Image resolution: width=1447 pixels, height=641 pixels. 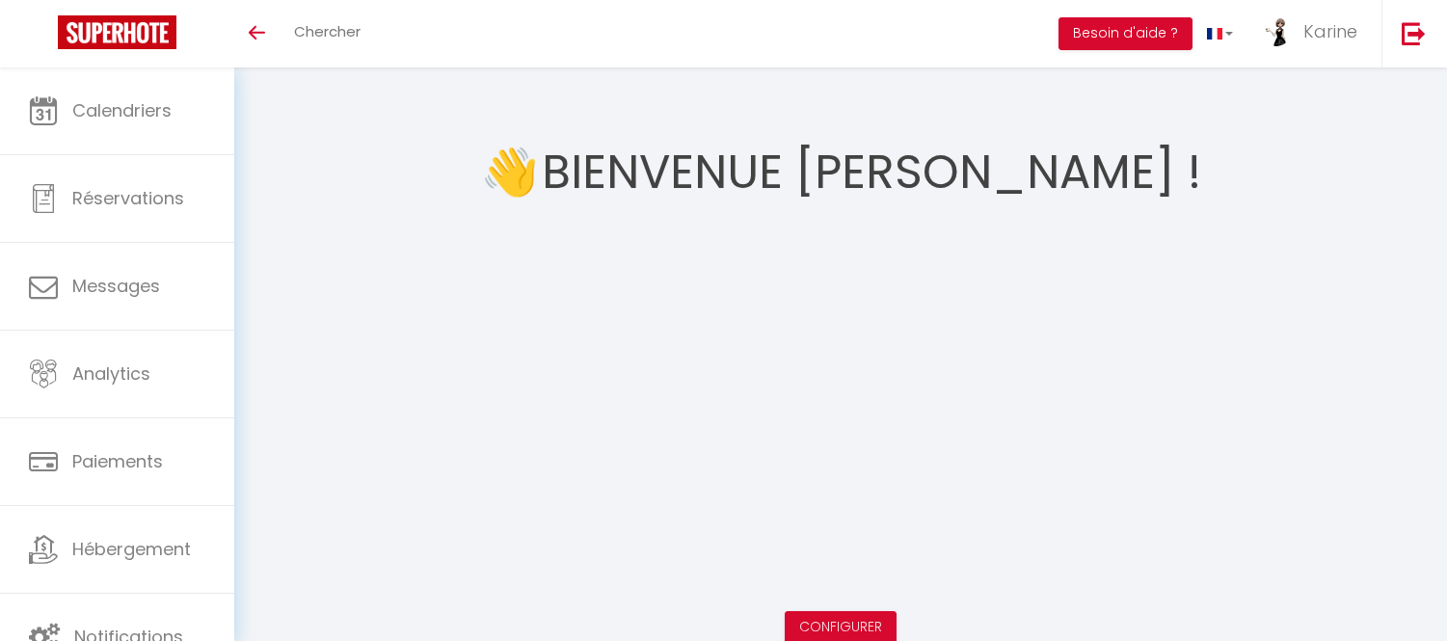 I want to click on span: Karine, so click(x=1330, y=31).